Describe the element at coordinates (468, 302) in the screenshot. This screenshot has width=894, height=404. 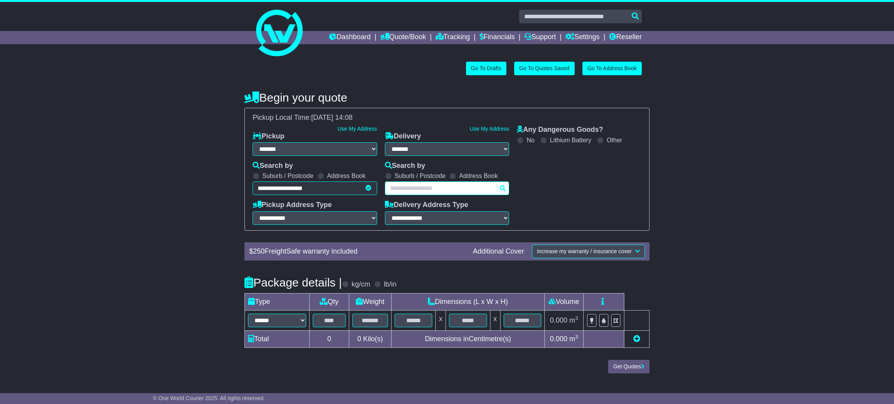
I see `td: Dimensions (L x W x H)` at that location.